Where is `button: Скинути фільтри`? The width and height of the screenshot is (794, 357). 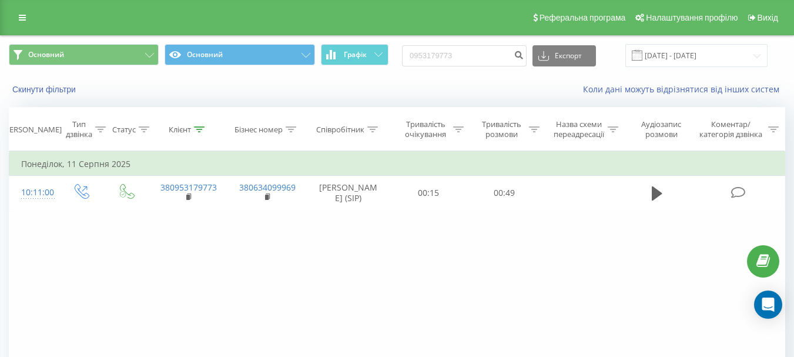 button: Скинути фільтри is located at coordinates (45, 89).